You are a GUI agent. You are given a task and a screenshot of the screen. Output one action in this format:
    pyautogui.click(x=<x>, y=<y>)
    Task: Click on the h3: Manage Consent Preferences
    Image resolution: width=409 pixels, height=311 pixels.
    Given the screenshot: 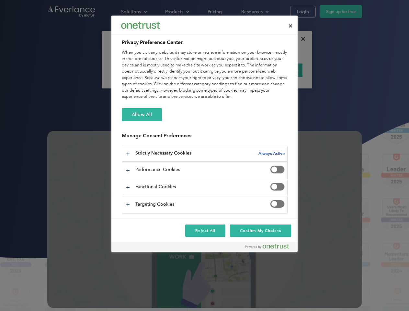 What is the action you would take?
    pyautogui.click(x=204, y=137)
    